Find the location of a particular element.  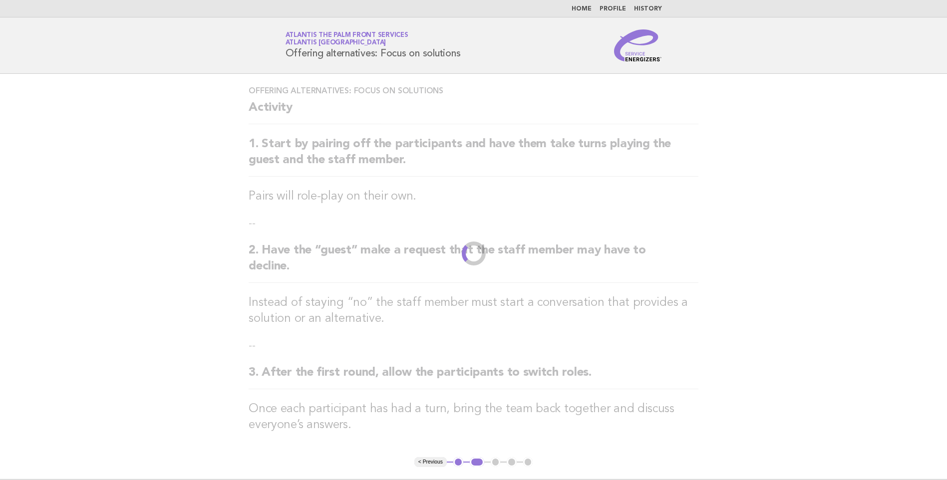

h3: Instead of staying “no” the staff member must start a conversation that provides a solution or an... is located at coordinates (473, 311).